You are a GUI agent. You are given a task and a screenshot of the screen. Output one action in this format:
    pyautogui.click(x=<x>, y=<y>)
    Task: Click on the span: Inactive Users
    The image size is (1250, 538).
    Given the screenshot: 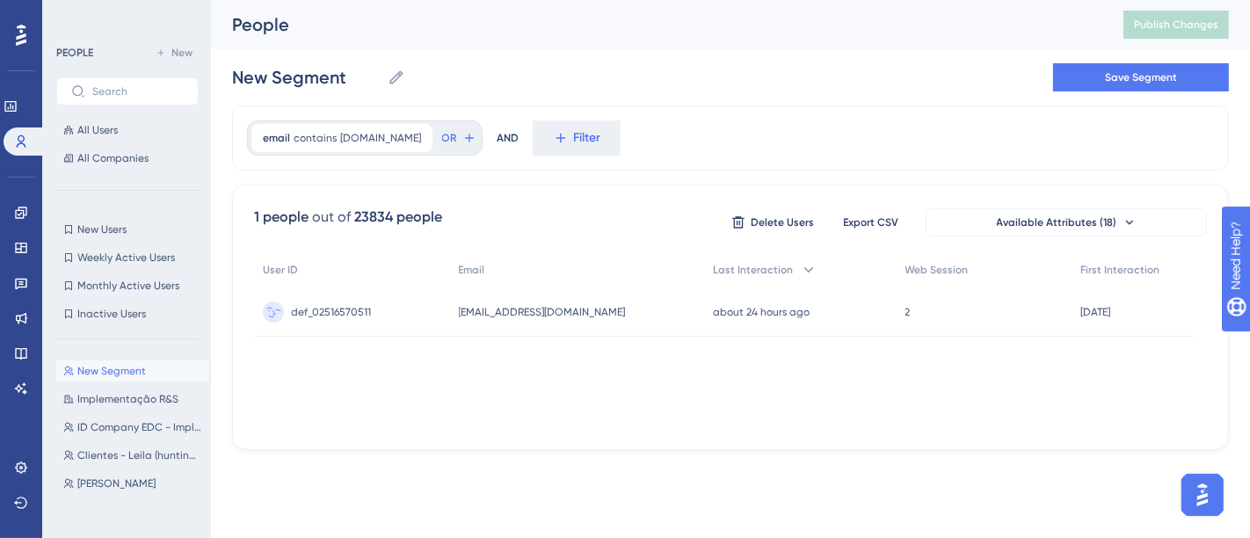 What is the action you would take?
    pyautogui.click(x=112, y=314)
    